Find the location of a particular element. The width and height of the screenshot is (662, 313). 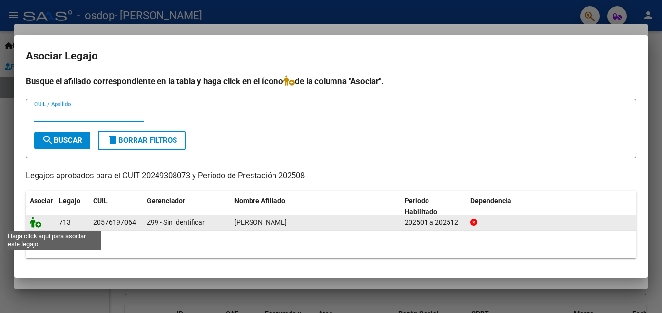

span: Legajo is located at coordinates (70, 201).